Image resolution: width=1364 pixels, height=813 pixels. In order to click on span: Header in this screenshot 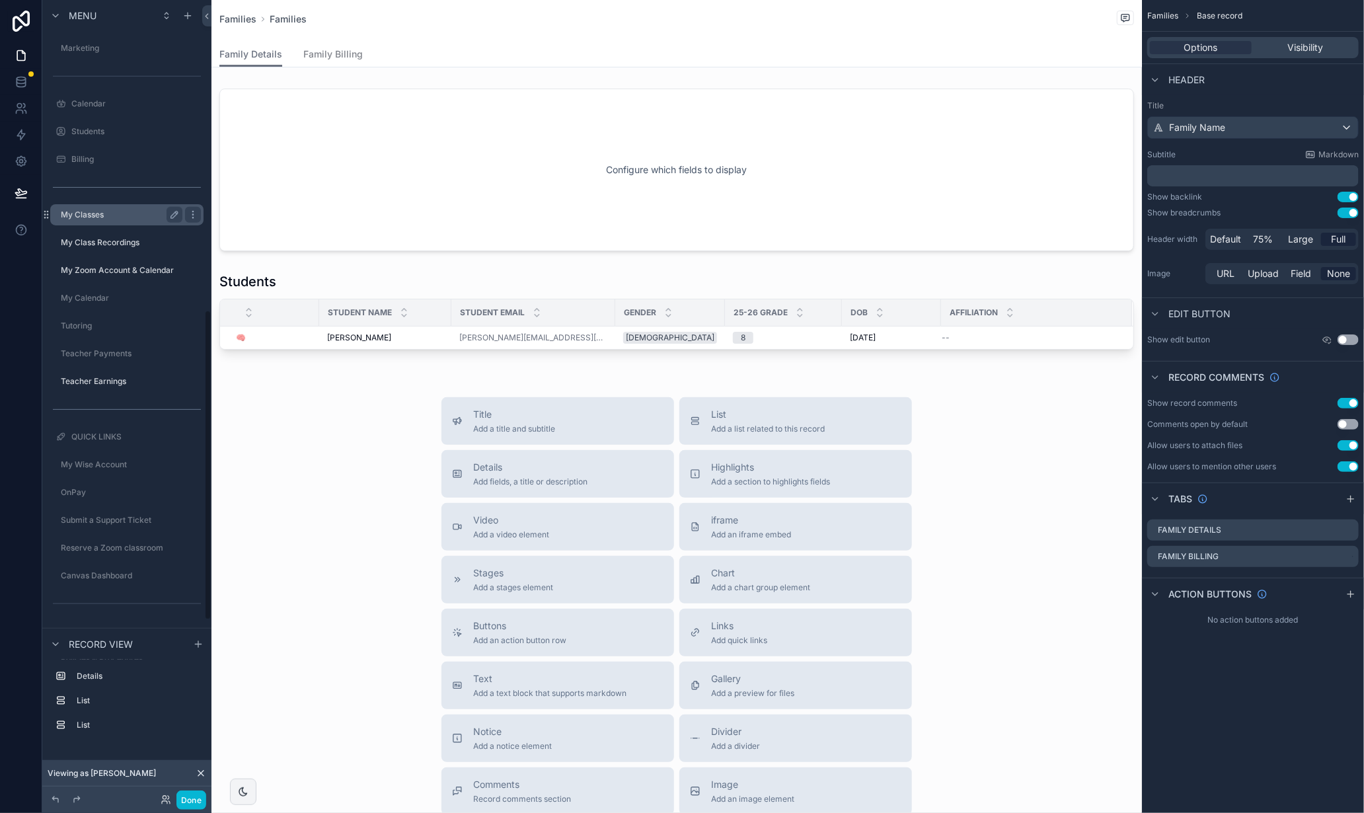, I will do `click(1187, 80)`.